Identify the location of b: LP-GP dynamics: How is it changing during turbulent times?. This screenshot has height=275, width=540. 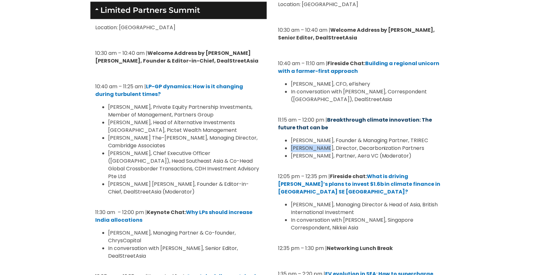
(169, 90).